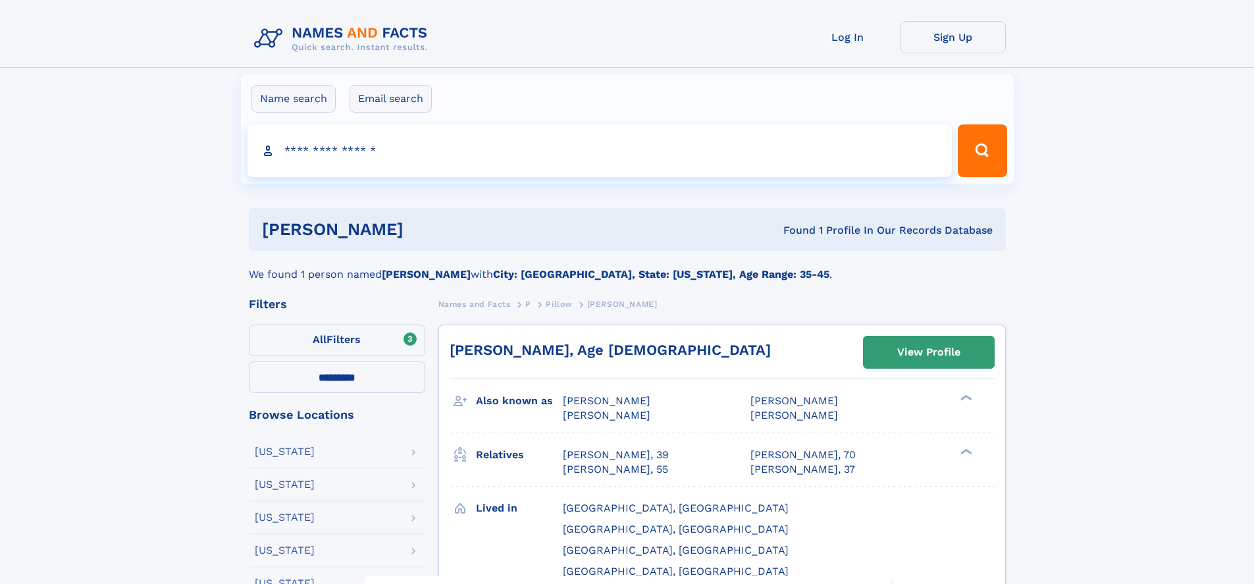 The image size is (1254, 584). Describe the element at coordinates (559, 304) in the screenshot. I see `span: Pillow` at that location.